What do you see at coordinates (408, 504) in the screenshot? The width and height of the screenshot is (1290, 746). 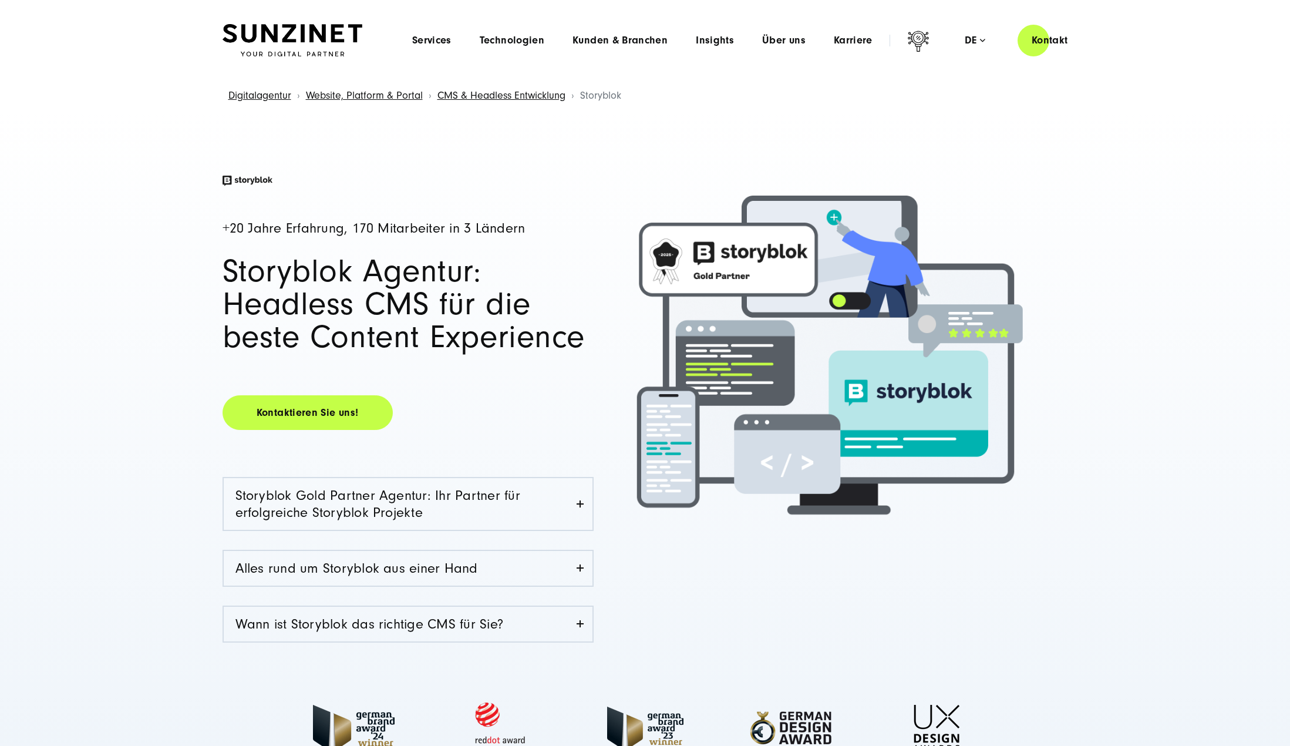 I see `a: Storyblok Gold Partner Agentur: Ihr Partner für erfolgreiche Storyblok Projekte` at bounding box center [408, 504].